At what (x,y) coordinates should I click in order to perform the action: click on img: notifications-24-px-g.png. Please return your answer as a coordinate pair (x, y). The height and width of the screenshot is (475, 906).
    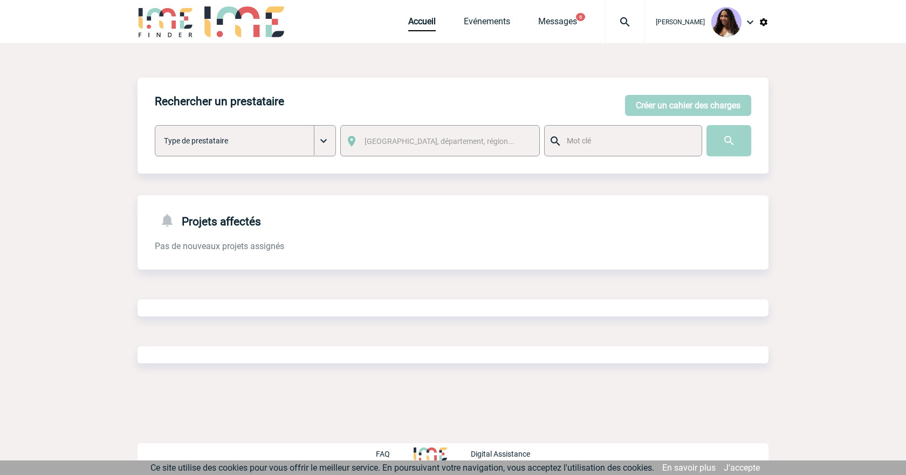
    Looking at the image, I should click on (170, 220).